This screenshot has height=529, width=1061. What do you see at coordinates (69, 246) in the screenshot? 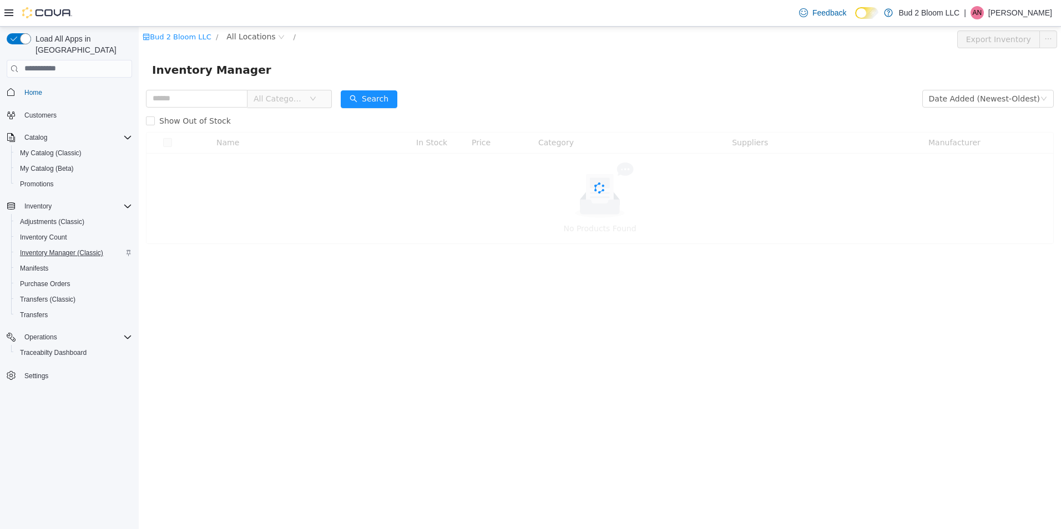
I see `nav: Complex example` at bounding box center [69, 246].